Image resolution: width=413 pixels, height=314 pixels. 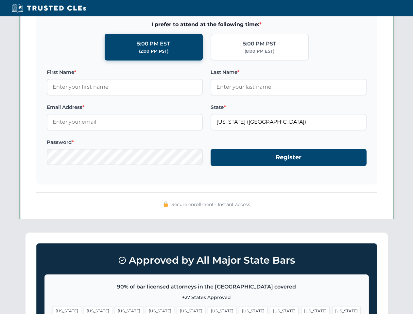 What do you see at coordinates (124, 142) in the screenshot?
I see `label: Password` at bounding box center [124, 142].